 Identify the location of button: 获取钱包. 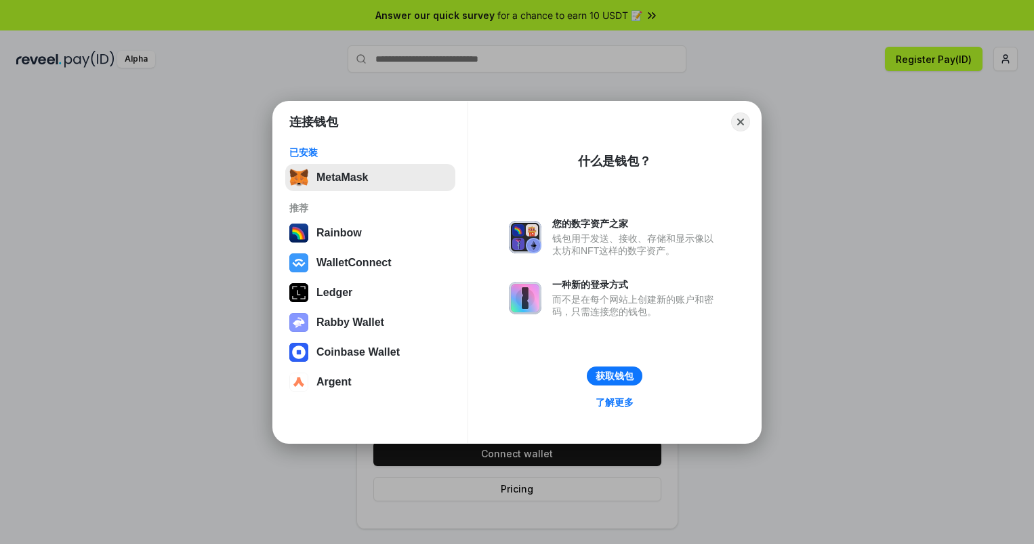
(614, 376).